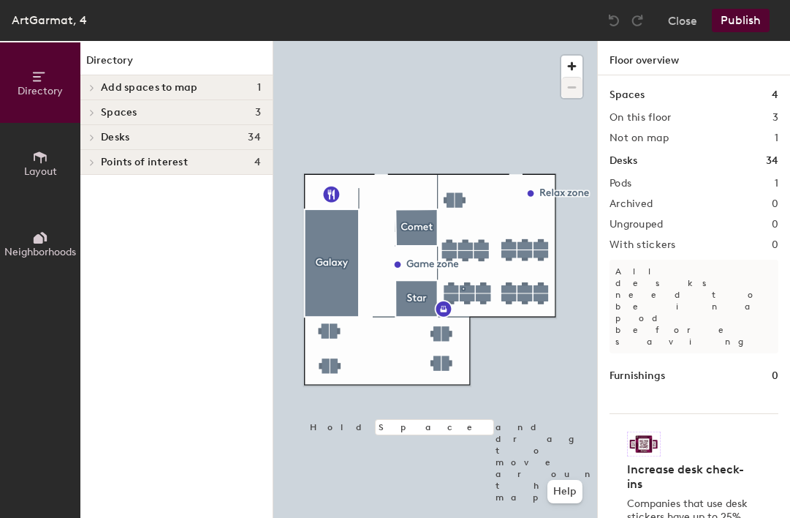 Image resolution: width=790 pixels, height=518 pixels. What do you see at coordinates (772, 161) in the screenshot?
I see `h1: 34` at bounding box center [772, 161].